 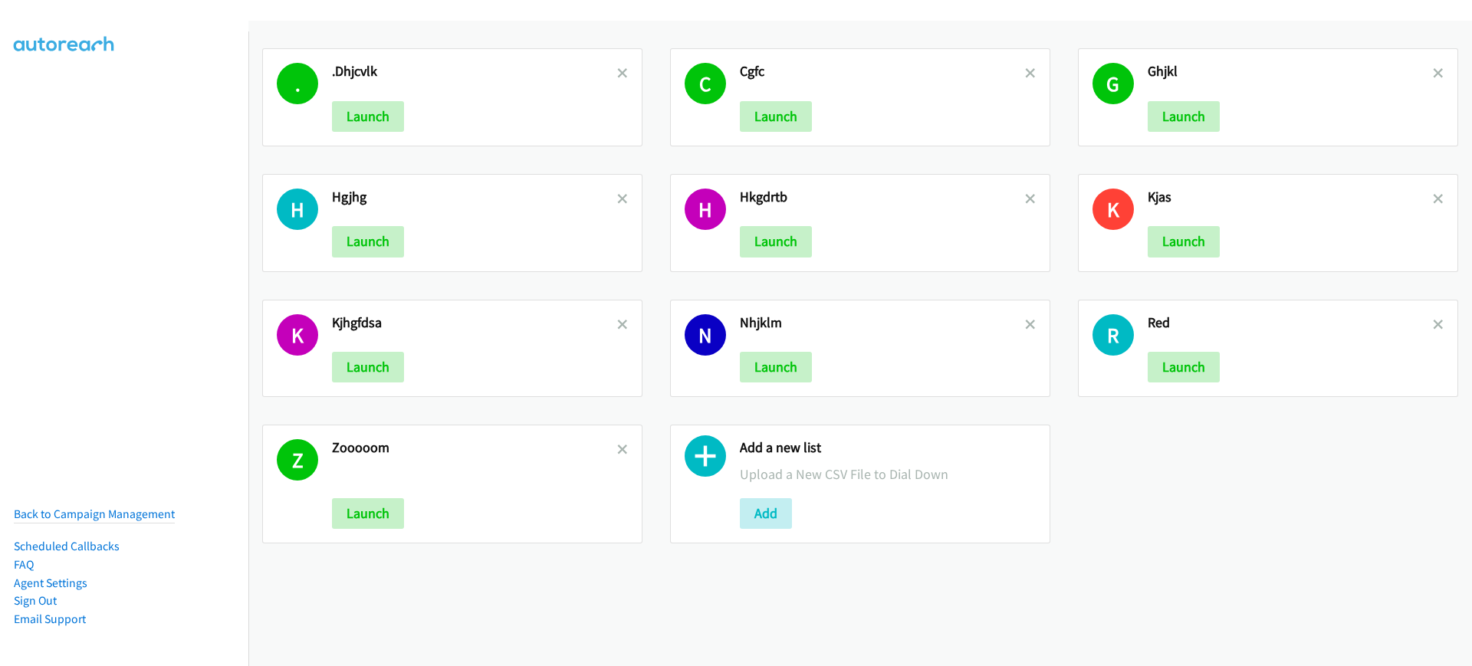 I want to click on h2: Add a new list, so click(x=888, y=448).